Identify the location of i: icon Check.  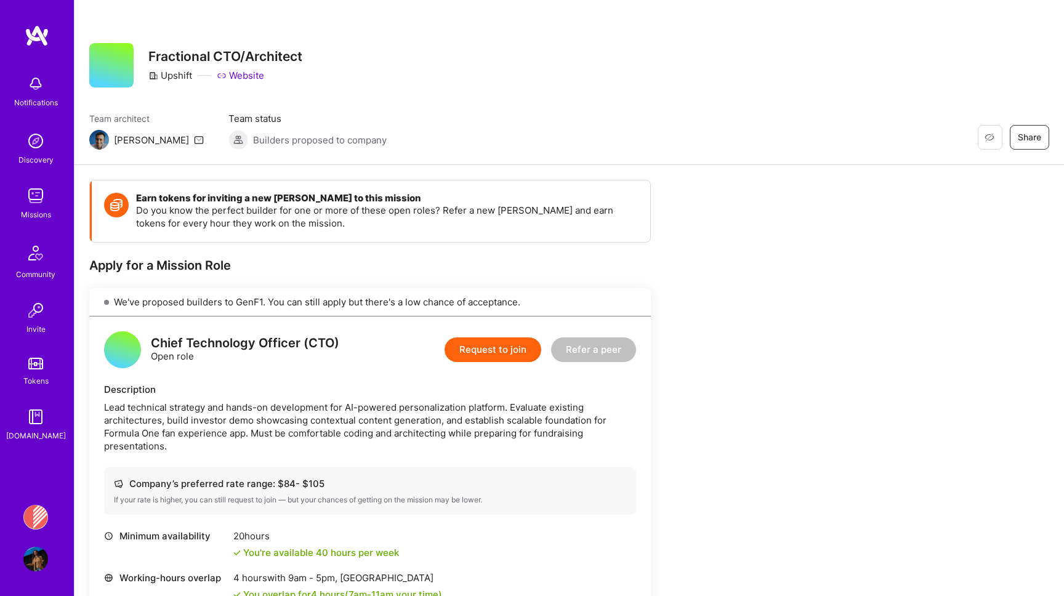
(237, 553).